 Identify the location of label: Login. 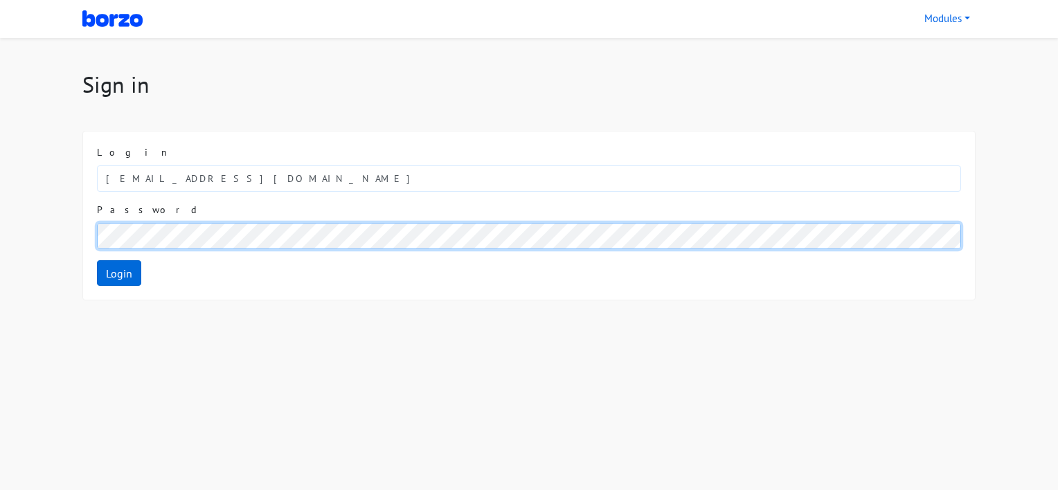
(136, 152).